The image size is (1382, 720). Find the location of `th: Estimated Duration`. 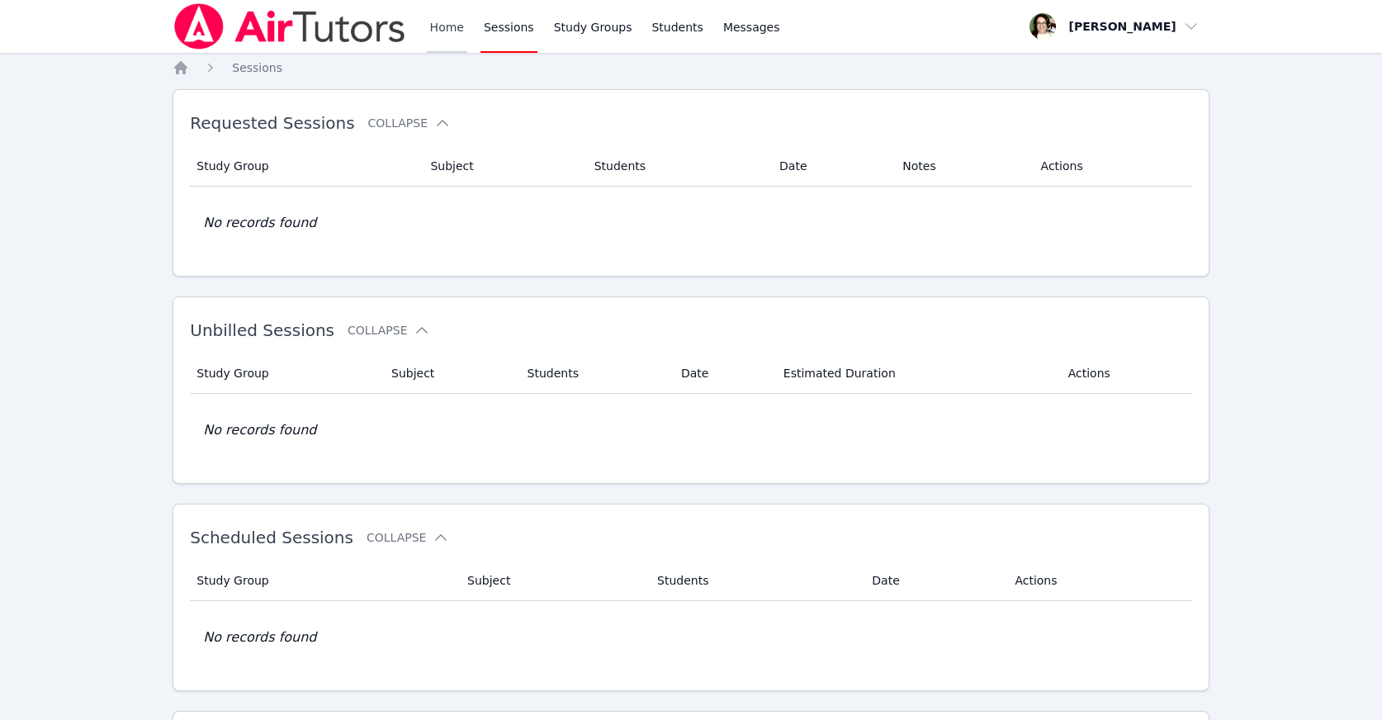

th: Estimated Duration is located at coordinates (916, 373).